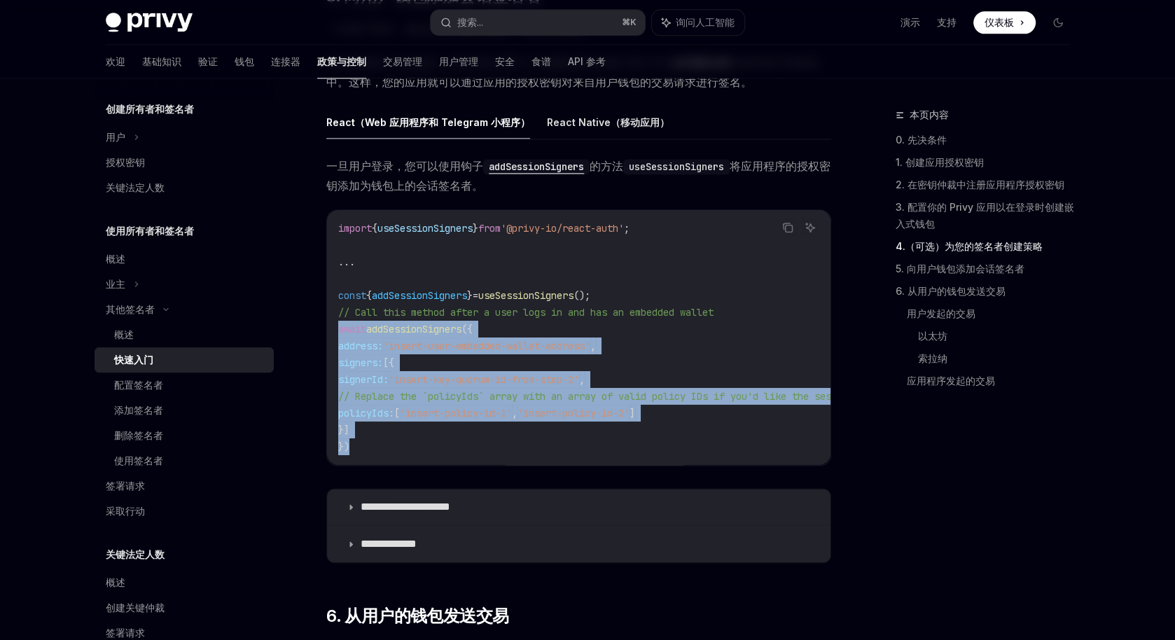 This screenshot has width=1175, height=640. What do you see at coordinates (420, 296) in the screenshot?
I see `span: addSessionSigners` at bounding box center [420, 296].